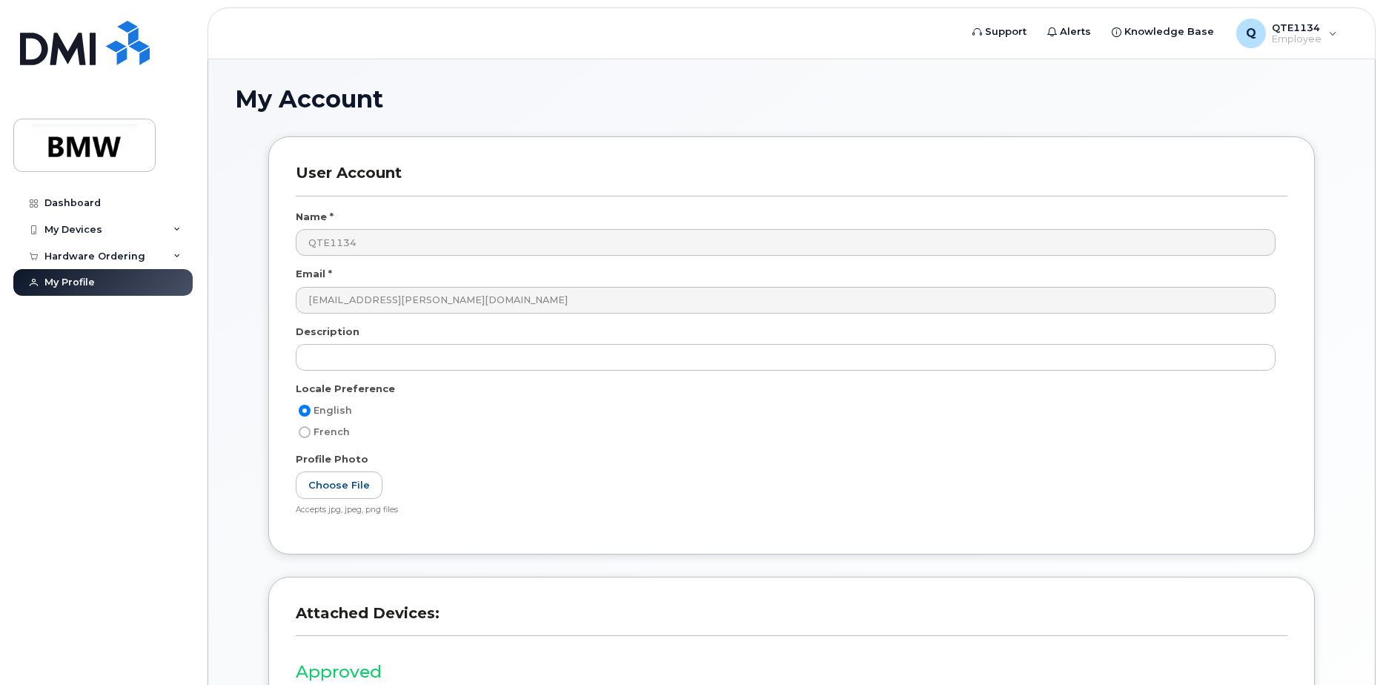 The height and width of the screenshot is (685, 1383). I want to click on label: Email *, so click(314, 274).